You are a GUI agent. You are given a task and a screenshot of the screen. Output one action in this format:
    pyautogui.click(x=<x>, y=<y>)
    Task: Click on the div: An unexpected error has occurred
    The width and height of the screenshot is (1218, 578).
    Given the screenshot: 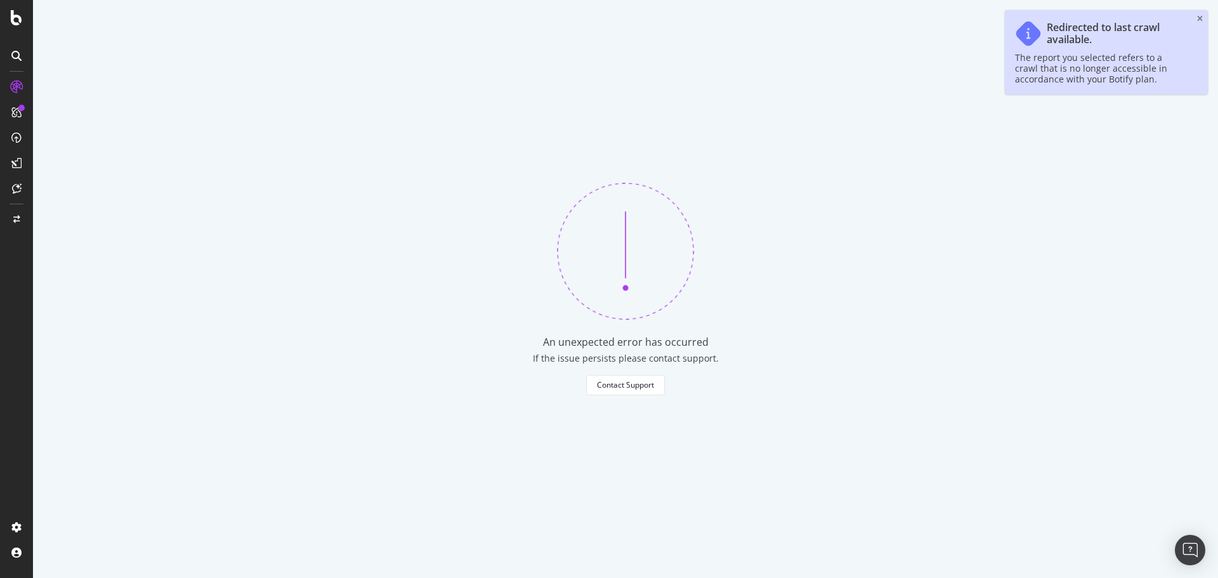 What is the action you would take?
    pyautogui.click(x=625, y=342)
    